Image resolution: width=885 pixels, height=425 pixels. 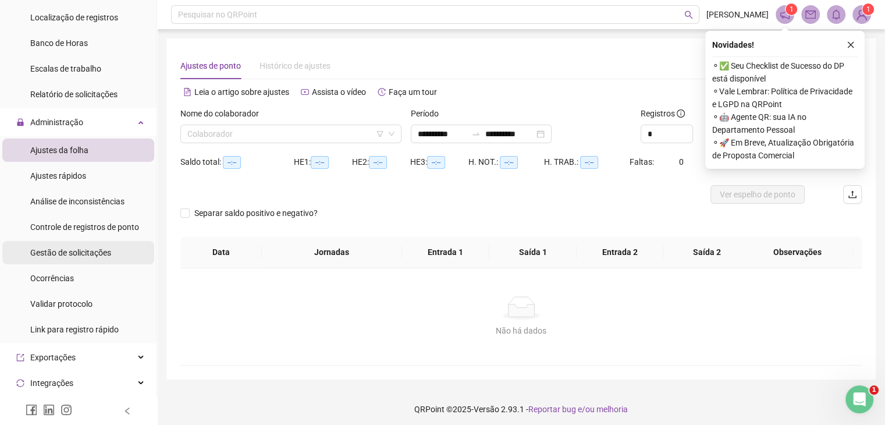 What do you see at coordinates (446, 252) in the screenshot?
I see `th: Entrada 1` at bounding box center [446, 252].